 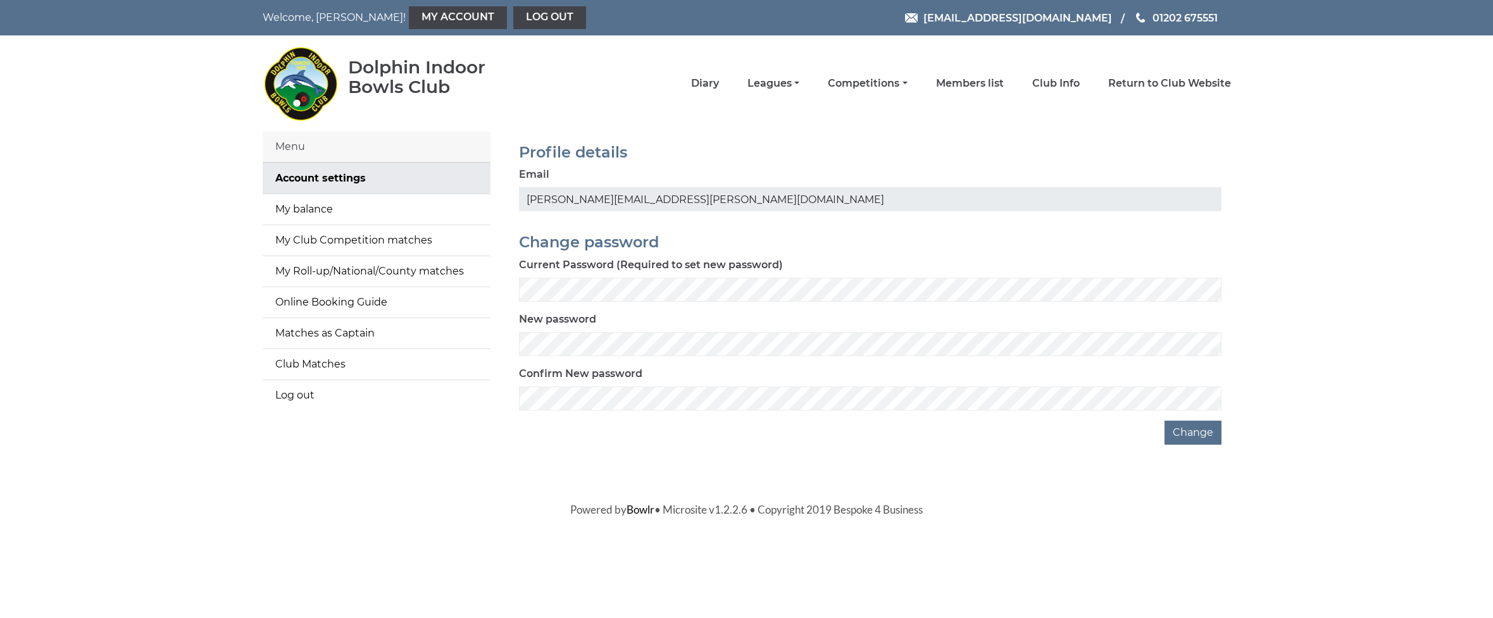 I want to click on label: Confirm New password, so click(x=580, y=374).